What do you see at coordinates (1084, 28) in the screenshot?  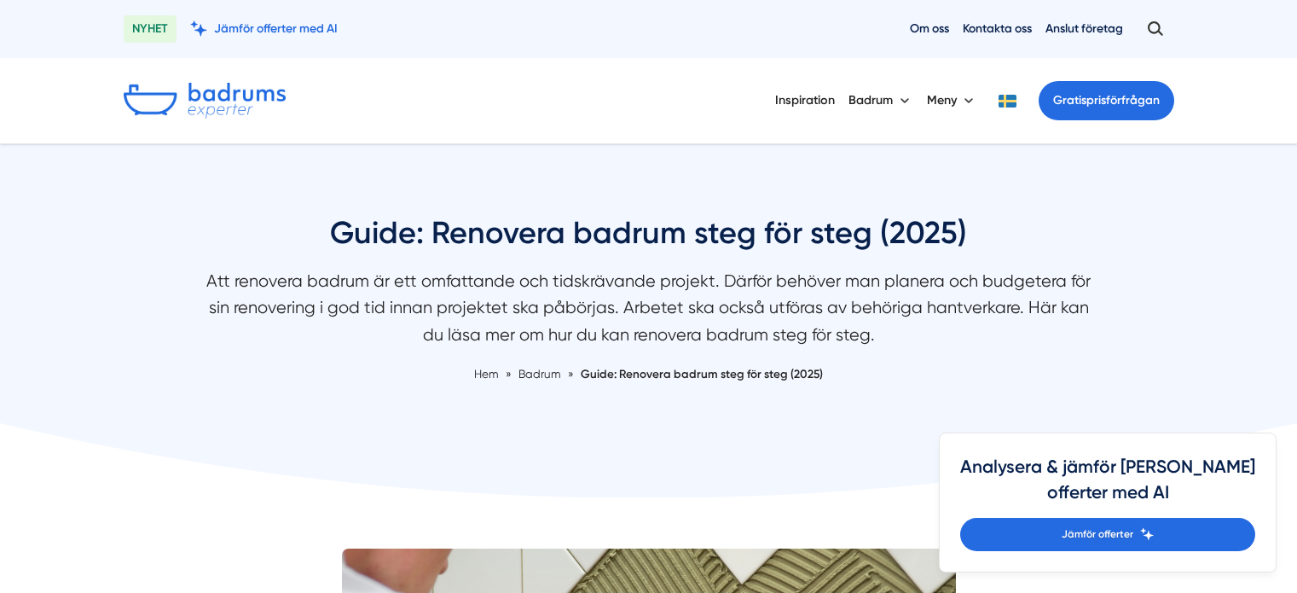 I see `a: Anslut företag` at bounding box center [1084, 28].